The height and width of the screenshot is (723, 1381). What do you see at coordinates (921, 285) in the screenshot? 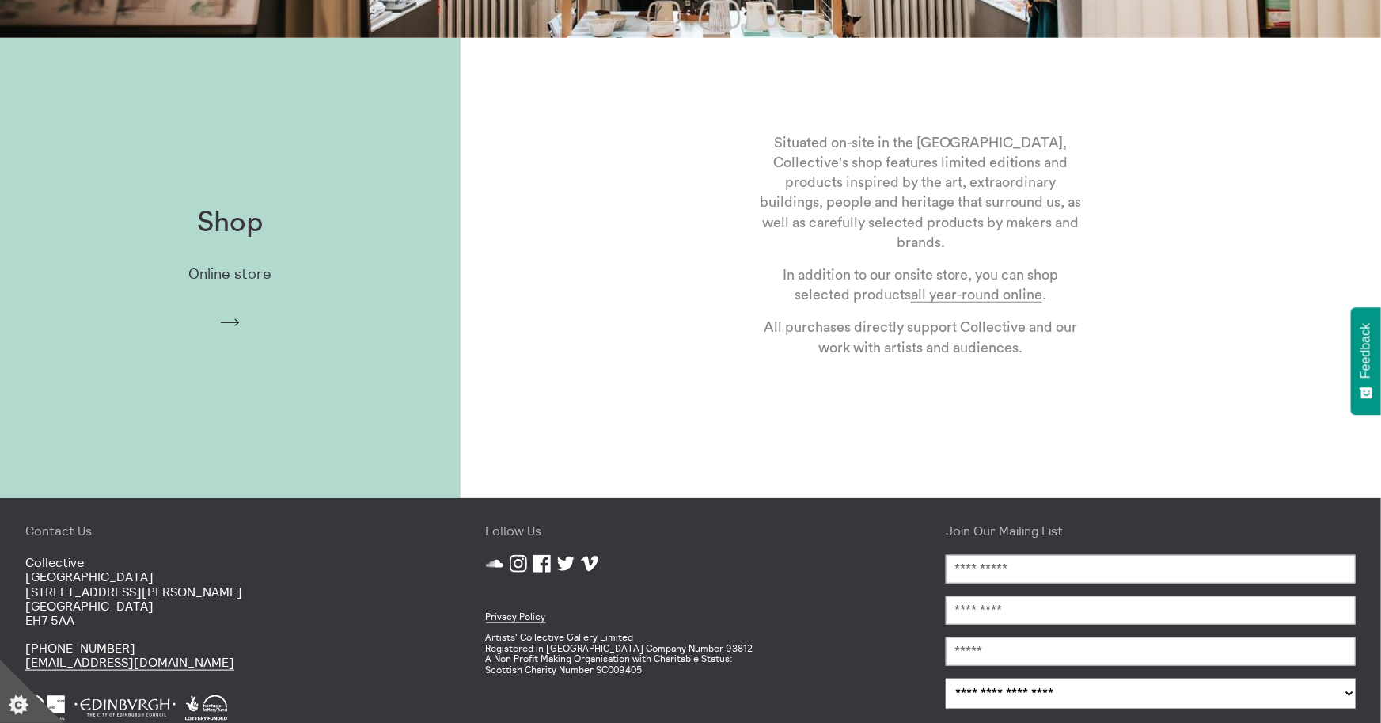
I see `p: In addition to our onsite store, you can shop selected products .` at bounding box center [921, 285].